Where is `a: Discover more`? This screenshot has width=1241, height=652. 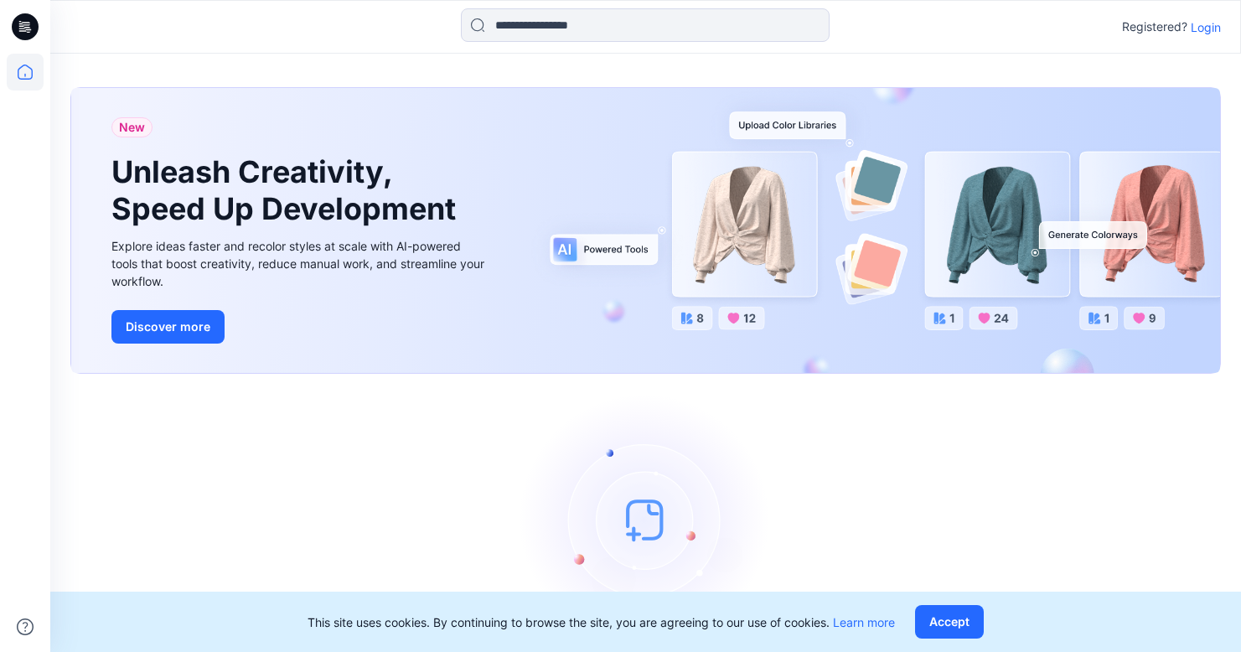 a: Discover more is located at coordinates (300, 327).